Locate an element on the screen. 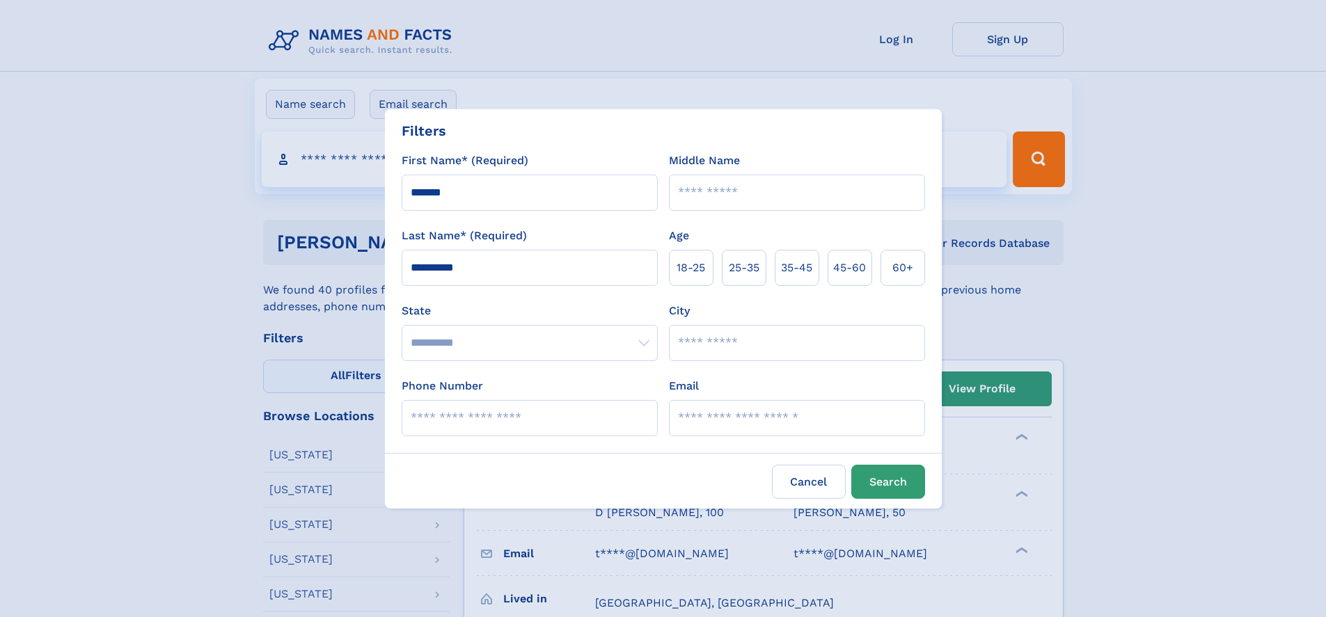  span: 45‑60 is located at coordinates (849, 268).